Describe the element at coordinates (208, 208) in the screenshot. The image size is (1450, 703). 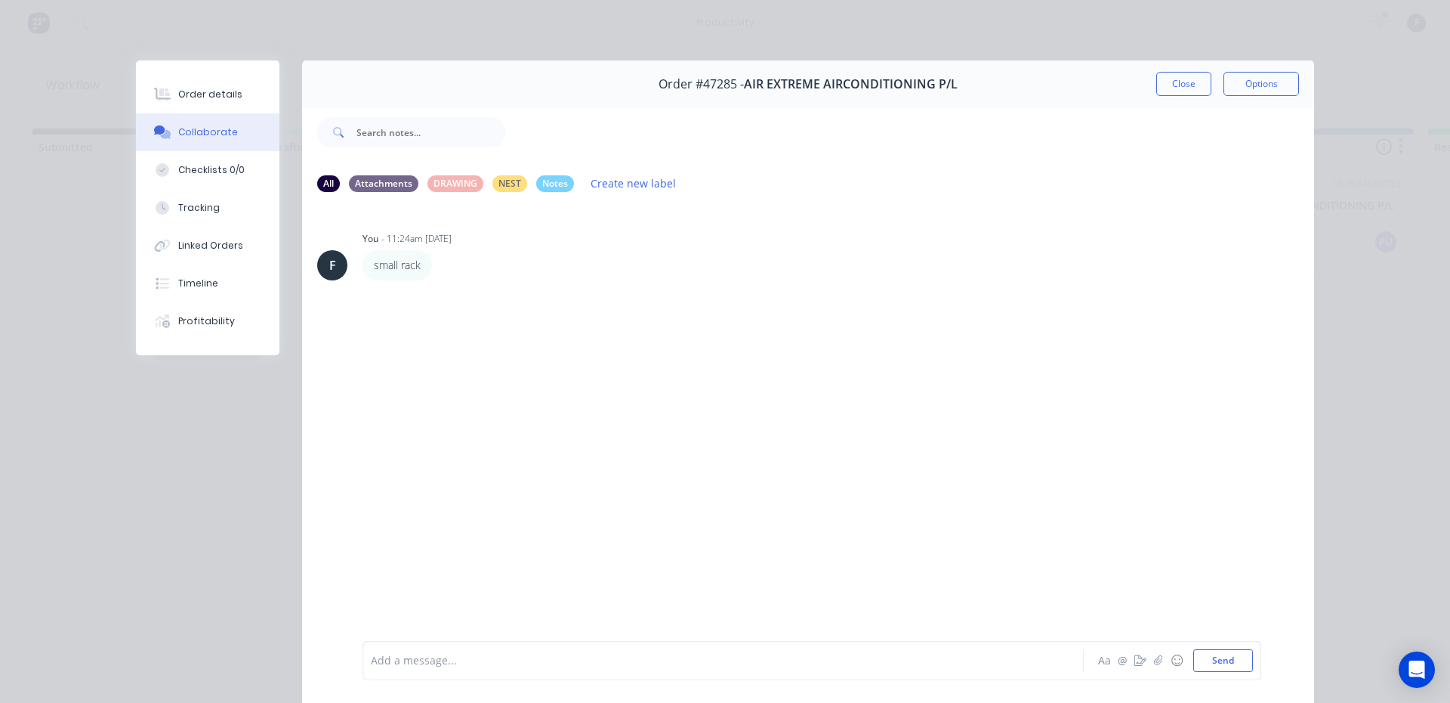
I see `button: Tracking` at that location.